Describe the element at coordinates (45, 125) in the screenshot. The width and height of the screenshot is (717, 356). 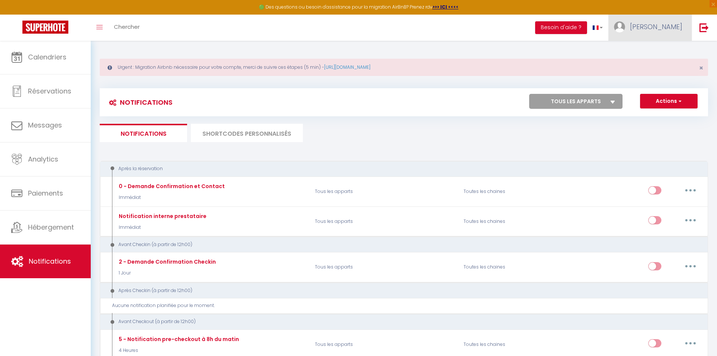
I see `span: Messages` at that location.